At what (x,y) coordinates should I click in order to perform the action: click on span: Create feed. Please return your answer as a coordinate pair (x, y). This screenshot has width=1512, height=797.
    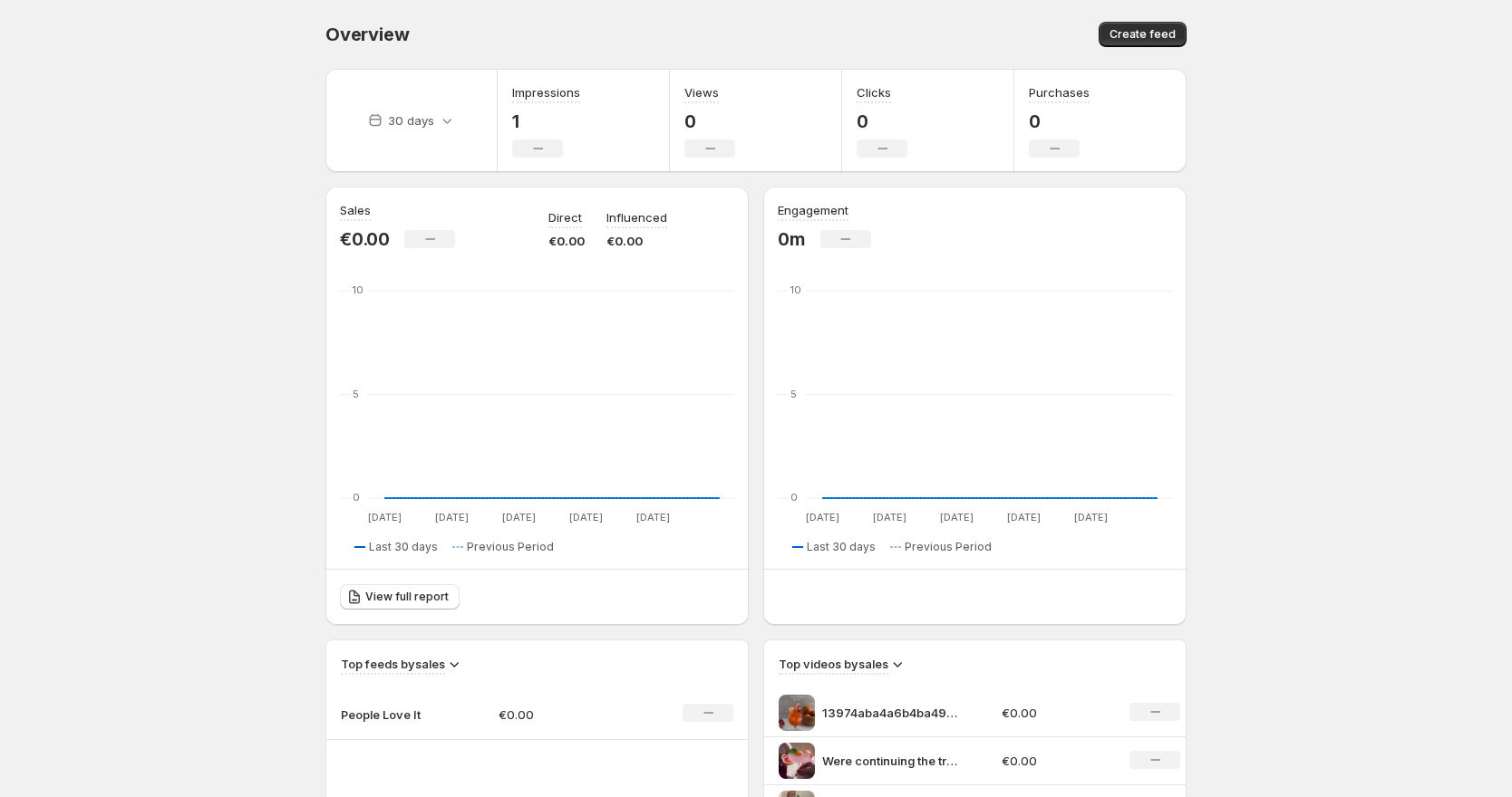
    Looking at the image, I should click on (1142, 34).